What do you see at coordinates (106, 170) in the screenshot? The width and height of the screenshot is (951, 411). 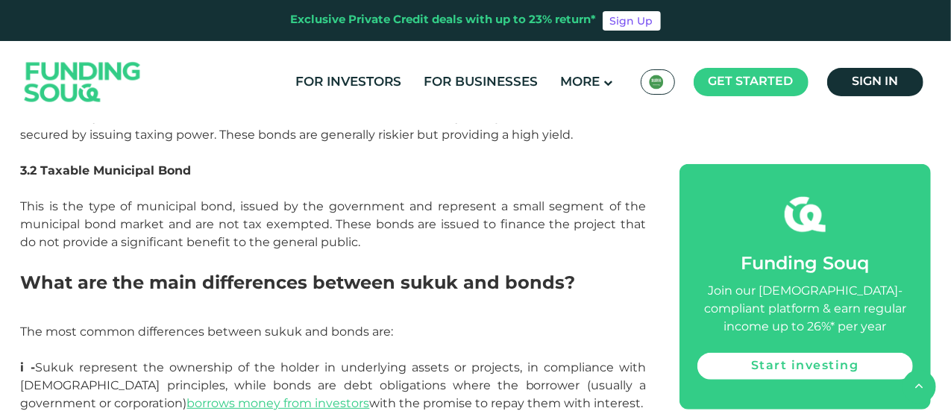 I see `span: 3.2 Taxable Municipal Bond` at bounding box center [106, 170].